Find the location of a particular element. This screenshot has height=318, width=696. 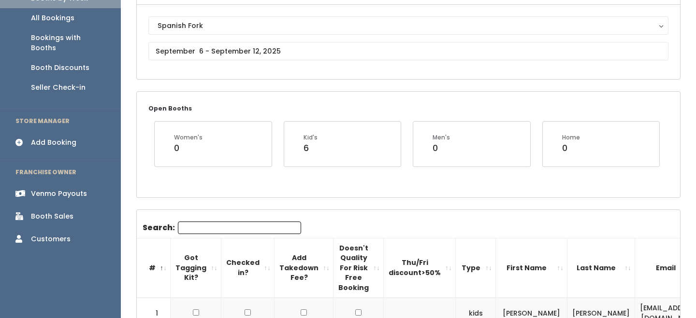

div: Kid's is located at coordinates (310, 138).